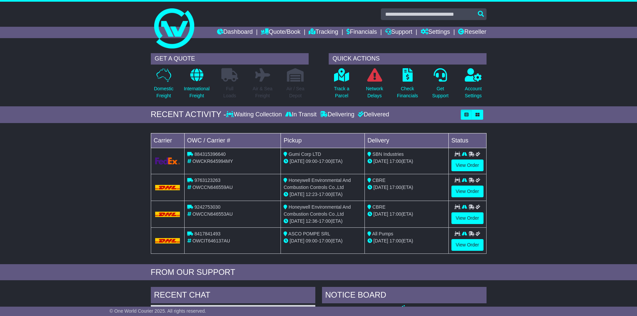 The height and width of the screenshot is (316, 637). I want to click on p: International Freight, so click(197, 92).